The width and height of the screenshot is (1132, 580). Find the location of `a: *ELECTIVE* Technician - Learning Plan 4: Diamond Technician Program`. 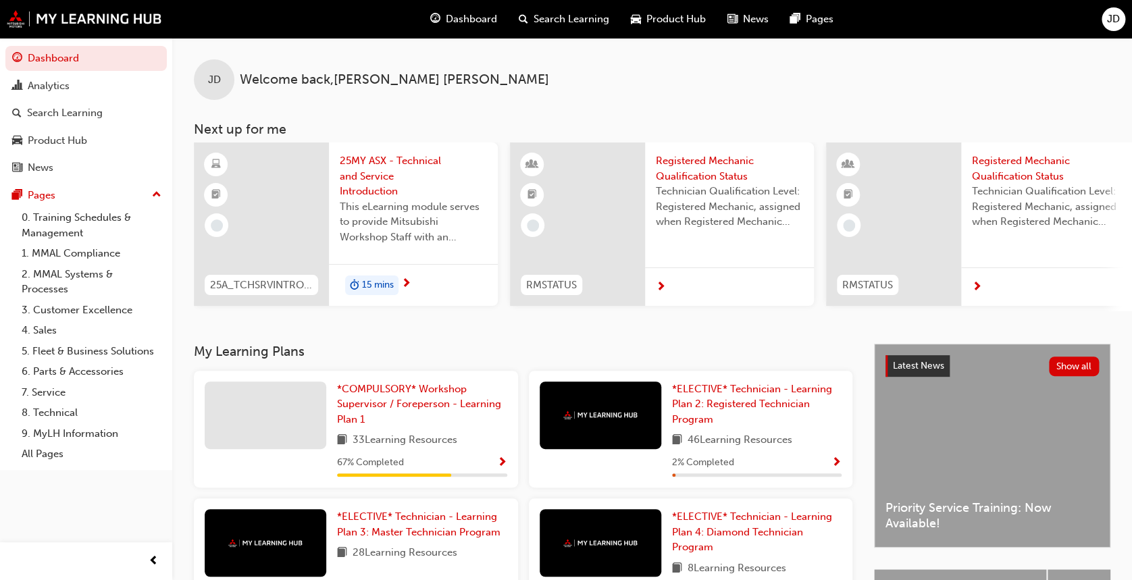

a: *ELECTIVE* Technician - Learning Plan 4: Diamond Technician Program is located at coordinates (757, 532).